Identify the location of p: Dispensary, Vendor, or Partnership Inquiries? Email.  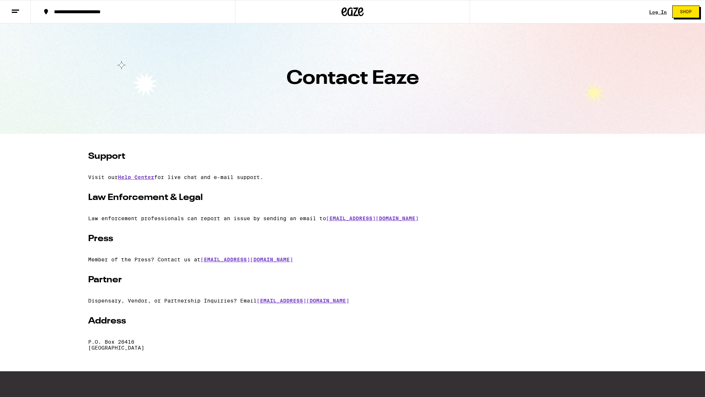
(353, 301).